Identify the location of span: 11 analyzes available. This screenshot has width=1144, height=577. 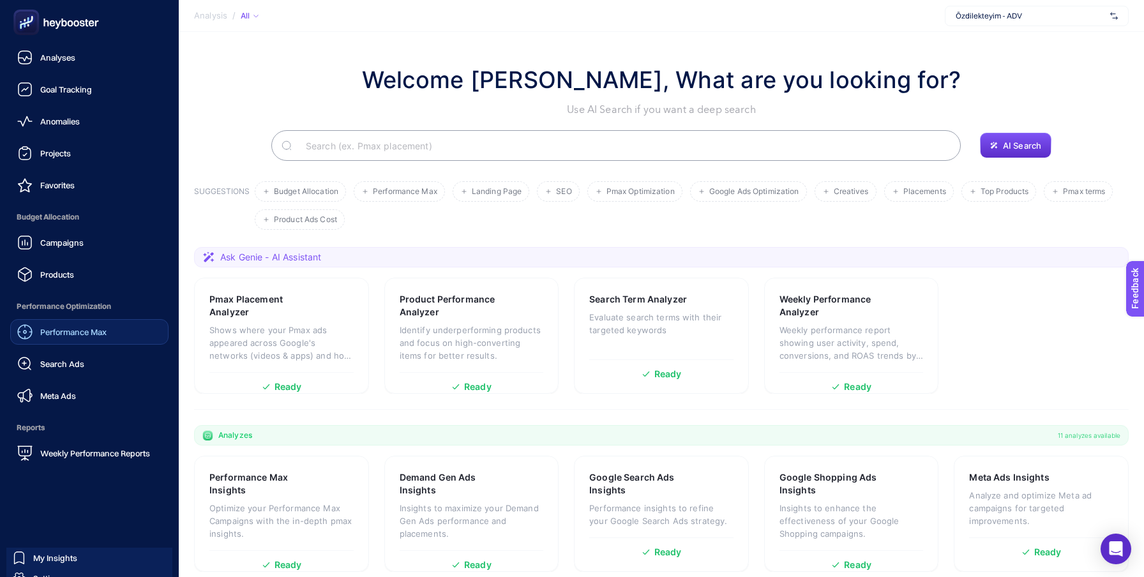
(1089, 435).